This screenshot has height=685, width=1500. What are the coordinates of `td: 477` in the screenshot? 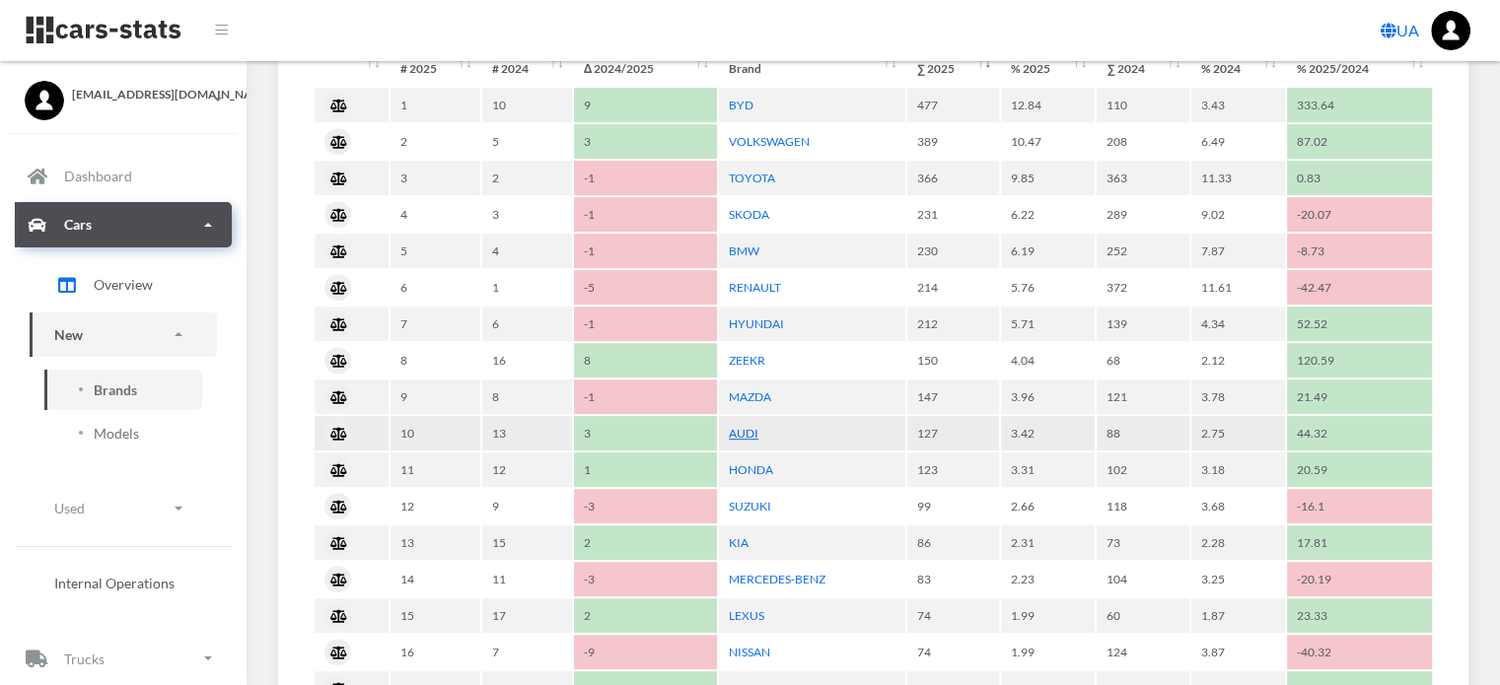 It's located at (953, 105).